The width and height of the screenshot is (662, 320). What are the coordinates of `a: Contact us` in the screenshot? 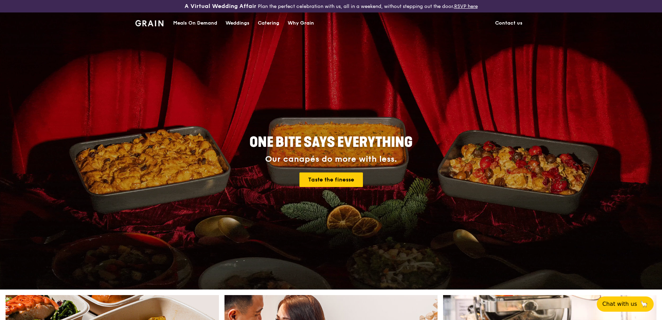 It's located at (508, 23).